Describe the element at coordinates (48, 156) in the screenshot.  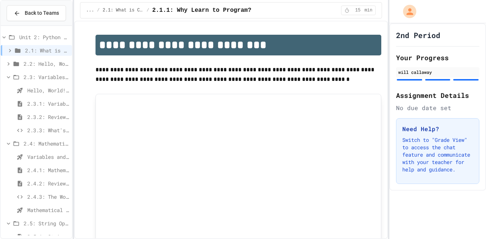
I see `span: Variables and Data types - Quiz` at that location.